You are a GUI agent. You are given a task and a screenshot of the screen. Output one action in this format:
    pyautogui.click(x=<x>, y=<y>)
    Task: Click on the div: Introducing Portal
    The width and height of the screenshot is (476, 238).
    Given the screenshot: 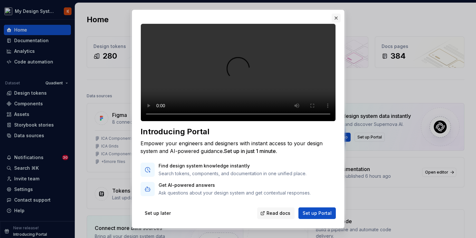 What is the action you would take?
    pyautogui.click(x=238, y=132)
    